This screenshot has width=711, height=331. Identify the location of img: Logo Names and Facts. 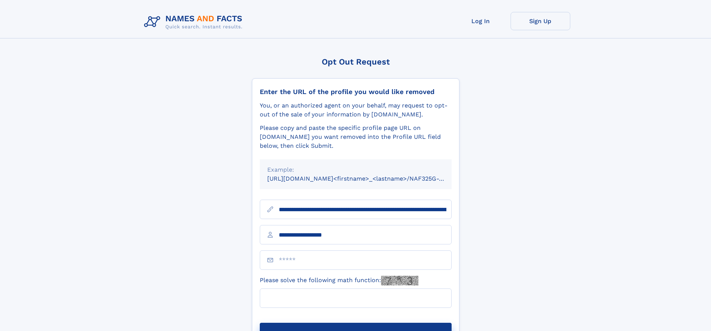
(195, 22).